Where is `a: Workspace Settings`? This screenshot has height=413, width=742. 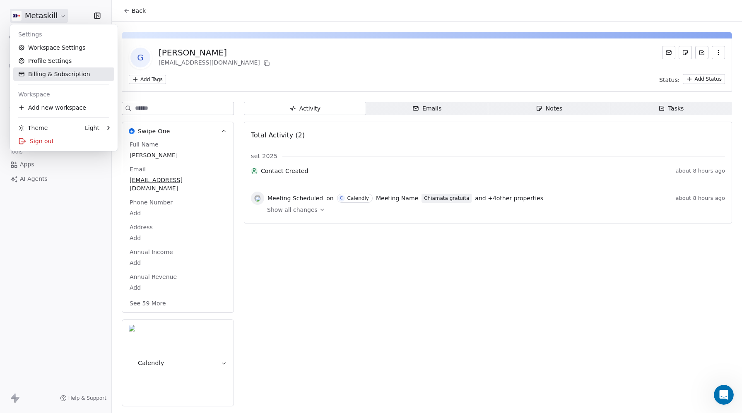 a: Workspace Settings is located at coordinates (64, 48).